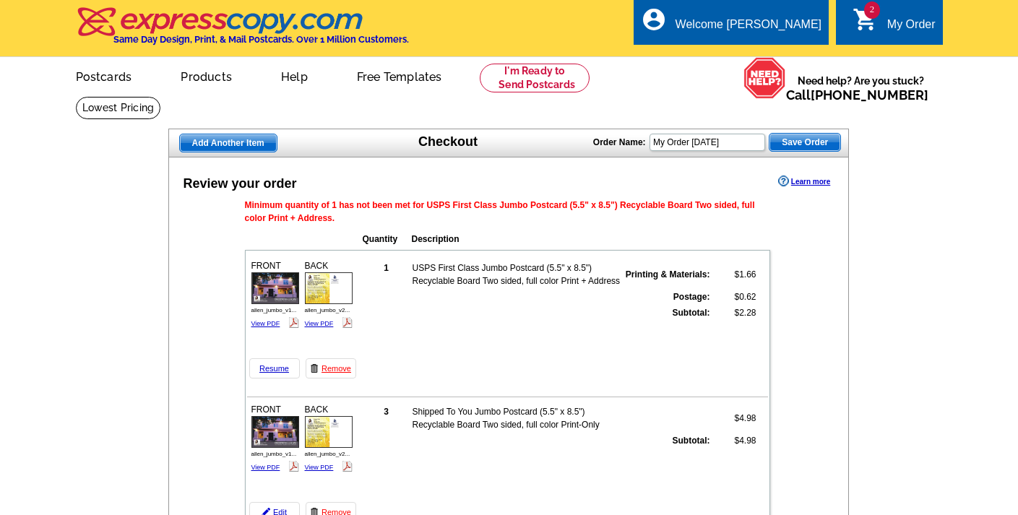 The height and width of the screenshot is (515, 1018). What do you see at coordinates (872, 10) in the screenshot?
I see `span: 2` at bounding box center [872, 10].